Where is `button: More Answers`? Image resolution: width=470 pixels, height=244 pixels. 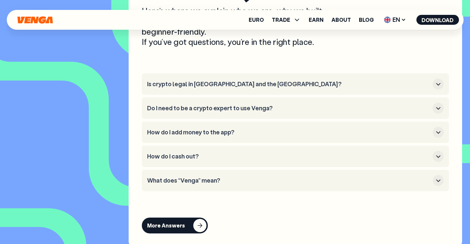
button: More Answers is located at coordinates (175, 225).